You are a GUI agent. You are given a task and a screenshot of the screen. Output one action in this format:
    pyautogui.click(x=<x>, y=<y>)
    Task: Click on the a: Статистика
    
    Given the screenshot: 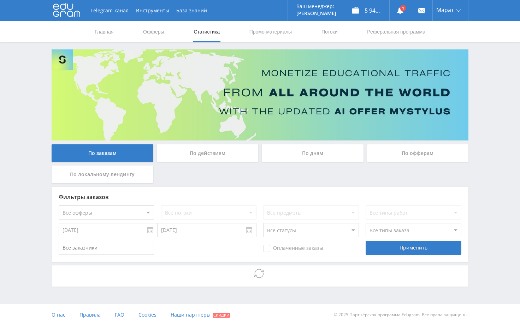 What is the action you would take?
    pyautogui.click(x=207, y=32)
    